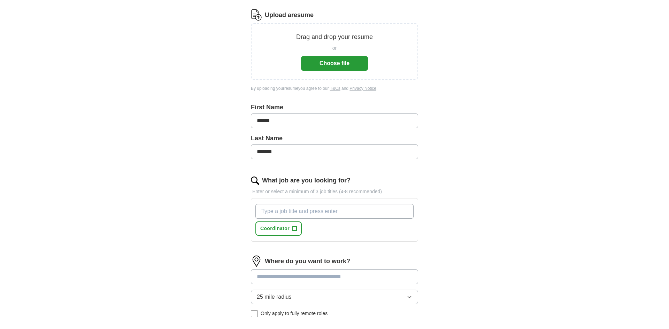  What do you see at coordinates (274, 297) in the screenshot?
I see `span: 25 mile radius` at bounding box center [274, 297].